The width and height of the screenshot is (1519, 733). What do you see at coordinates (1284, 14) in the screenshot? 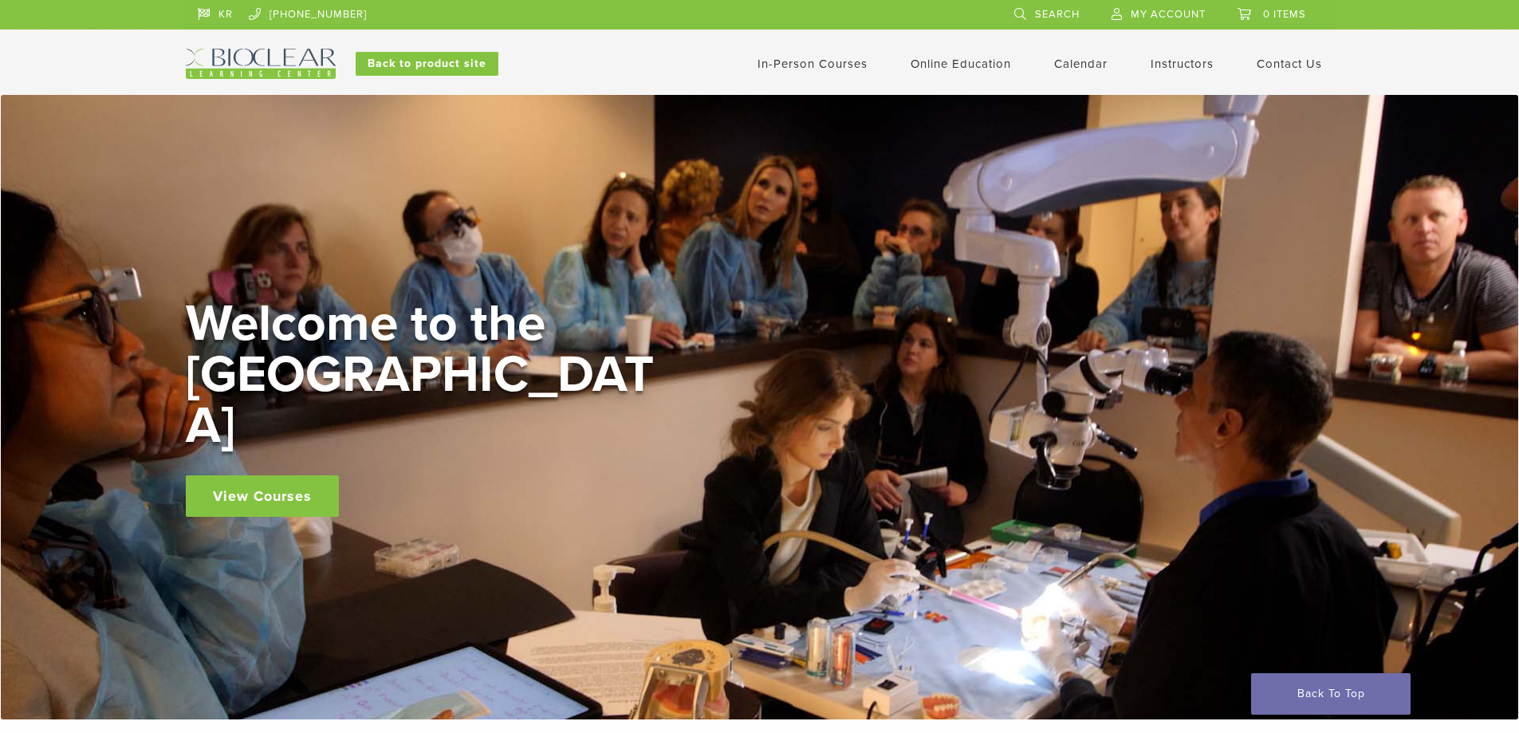
I see `span: 0 items` at bounding box center [1284, 14].